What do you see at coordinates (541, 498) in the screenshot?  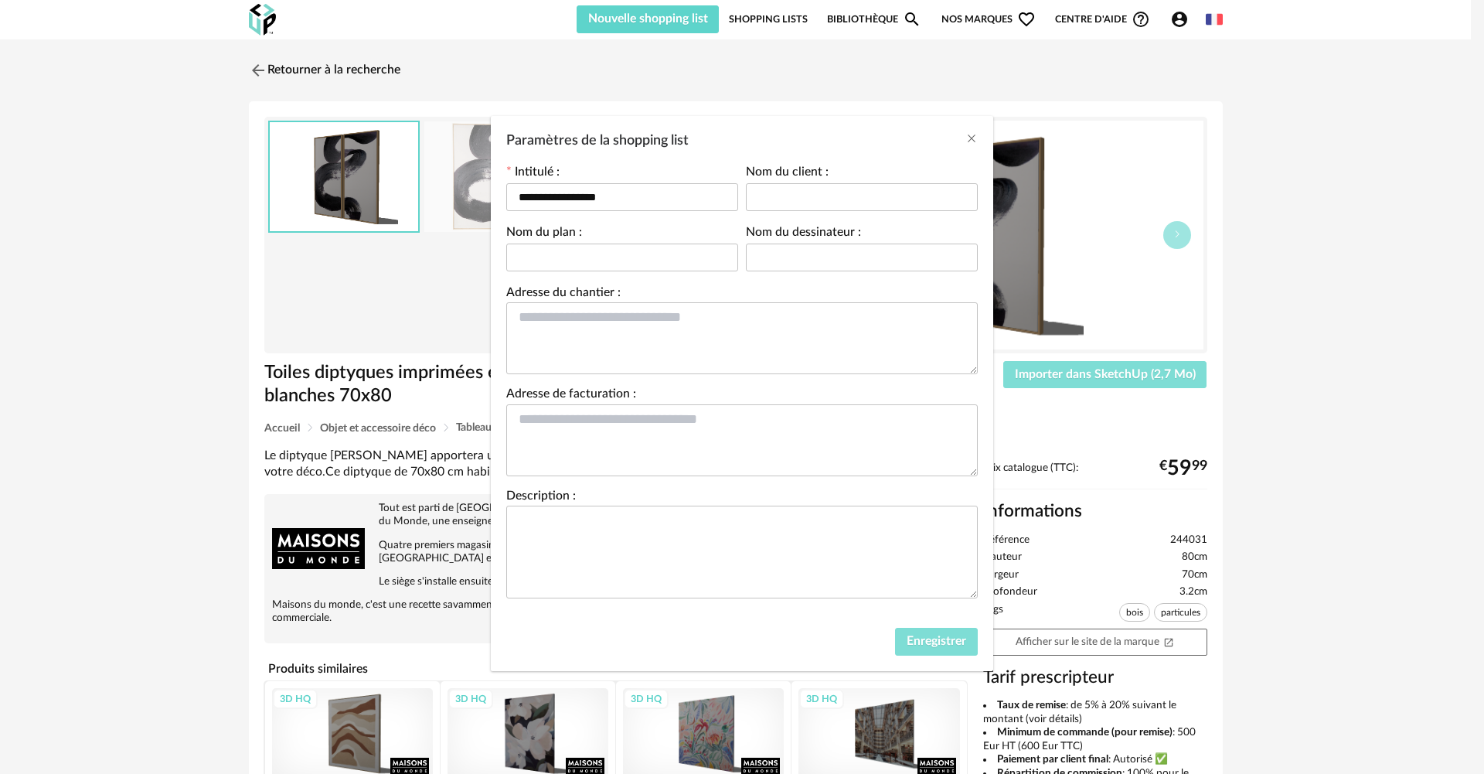 I see `label: Description :` at bounding box center [541, 498].